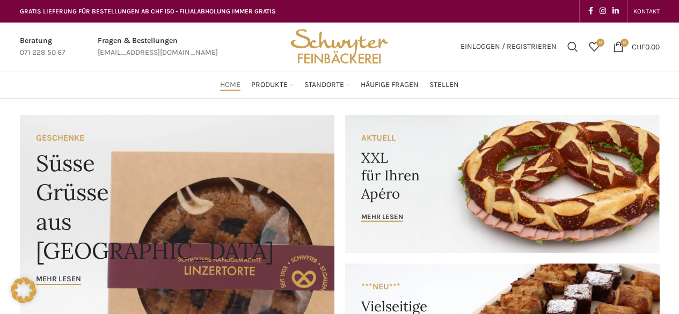 This screenshot has height=314, width=679. What do you see at coordinates (324, 85) in the screenshot?
I see `span: Standorte` at bounding box center [324, 85].